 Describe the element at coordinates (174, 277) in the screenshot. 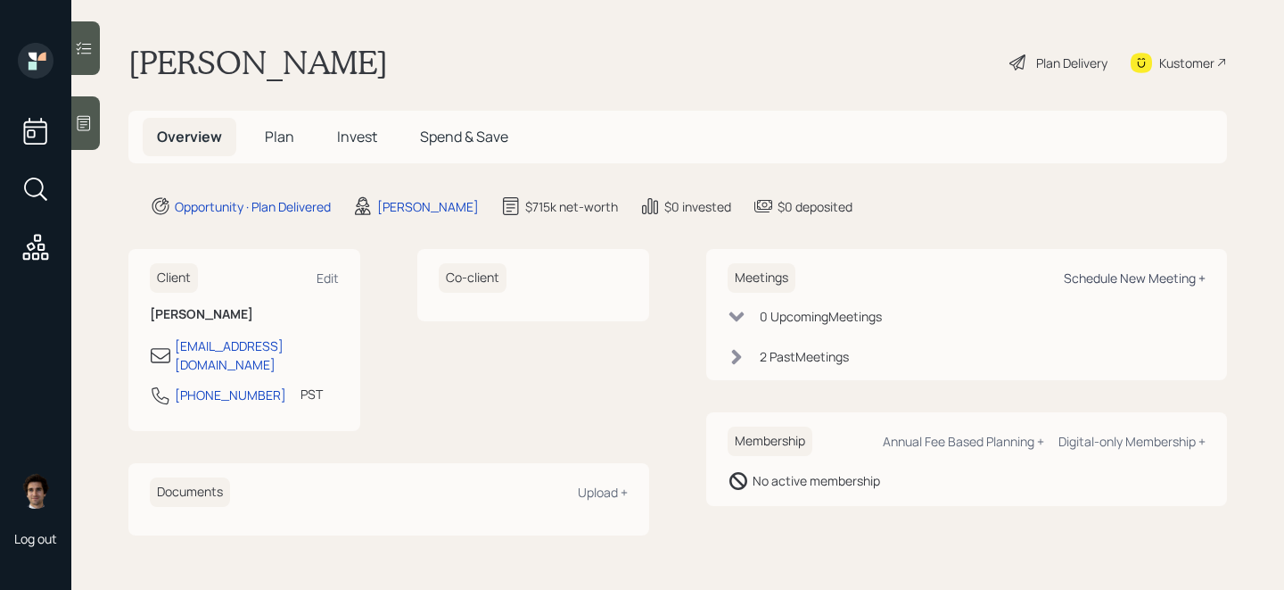

I see `h6: Client` at that location.